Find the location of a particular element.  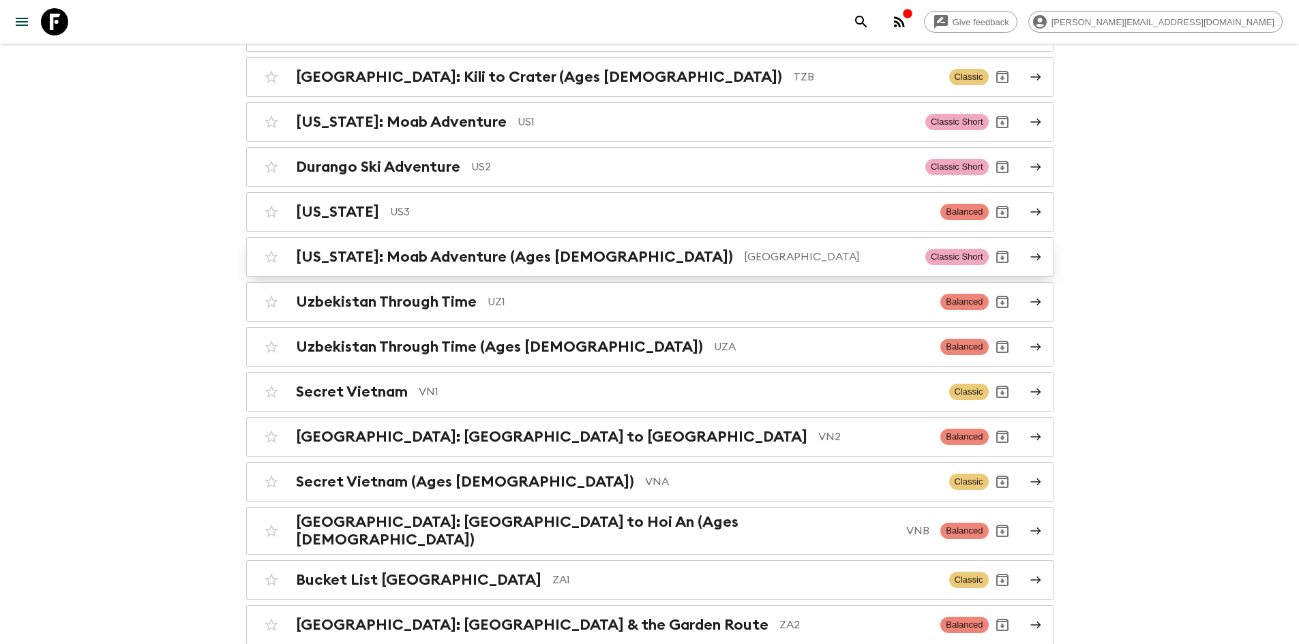

p: UZA is located at coordinates (822, 347).